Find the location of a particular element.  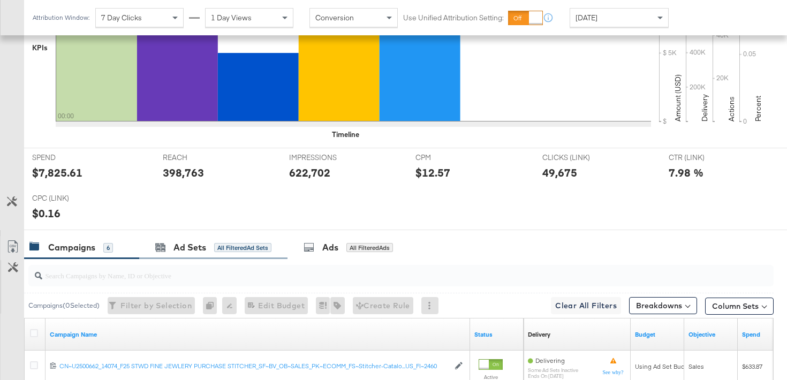

span: REACH is located at coordinates (203, 157).